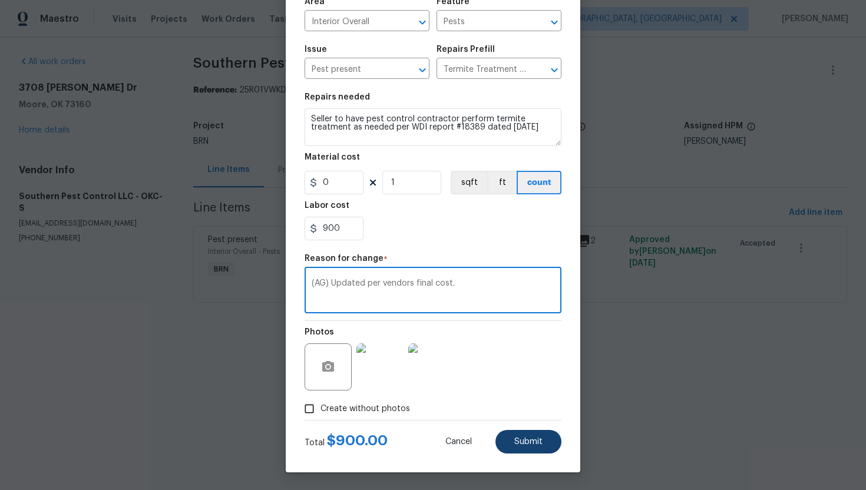 The width and height of the screenshot is (866, 490). Describe the element at coordinates (466, 50) in the screenshot. I see `h5: Repairs Prefill` at that location.